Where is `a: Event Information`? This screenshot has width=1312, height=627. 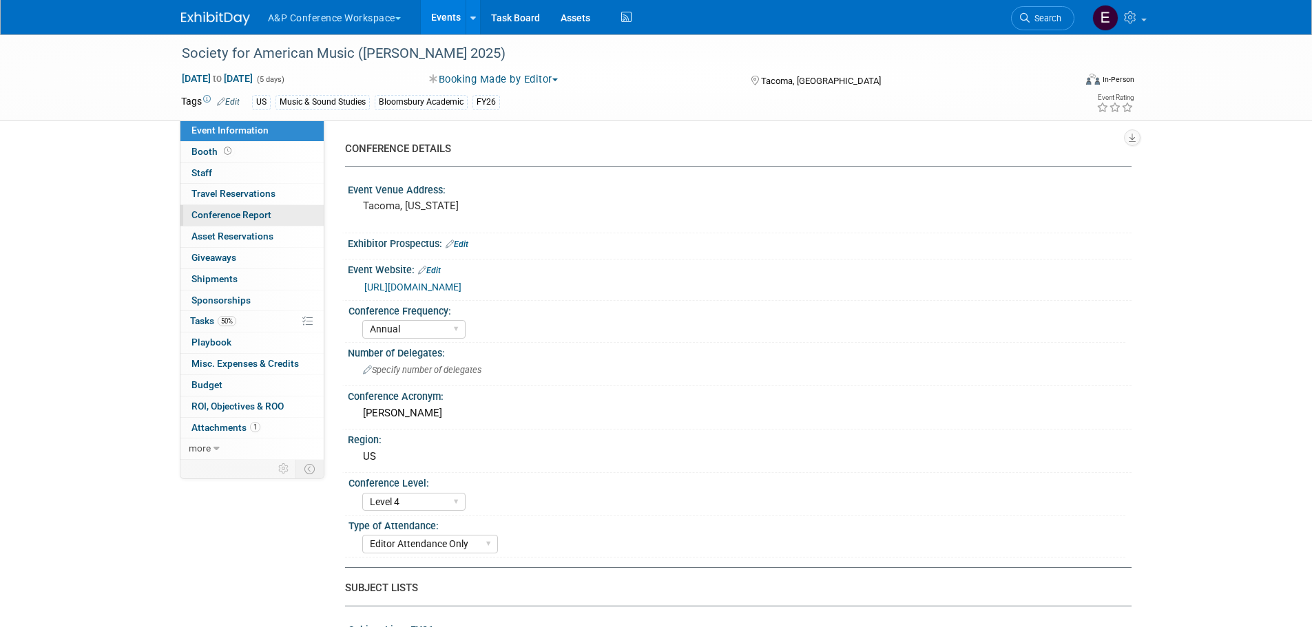
a: Event Information is located at coordinates (252, 131).